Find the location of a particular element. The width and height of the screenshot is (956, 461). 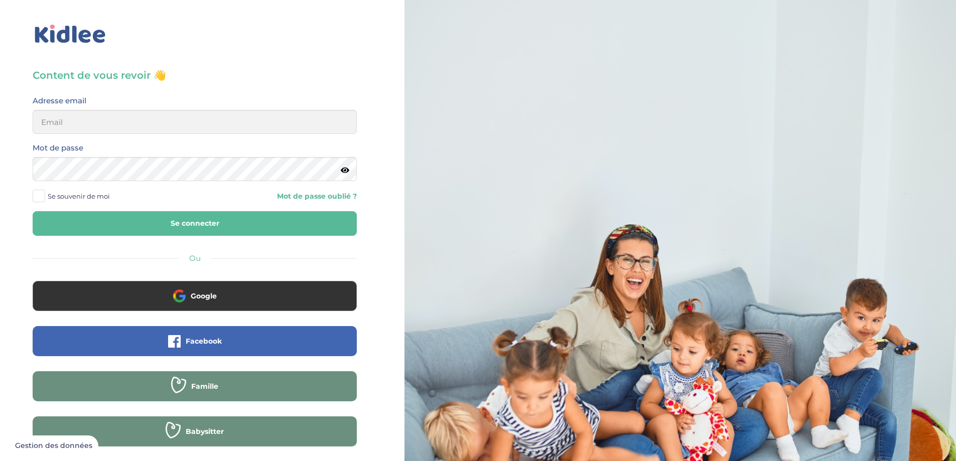

span: Se souvenir de moi is located at coordinates (79, 196).